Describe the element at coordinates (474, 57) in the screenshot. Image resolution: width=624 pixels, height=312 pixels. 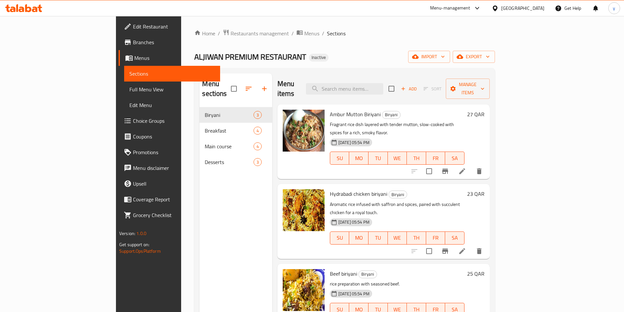
I see `button: export` at that location.